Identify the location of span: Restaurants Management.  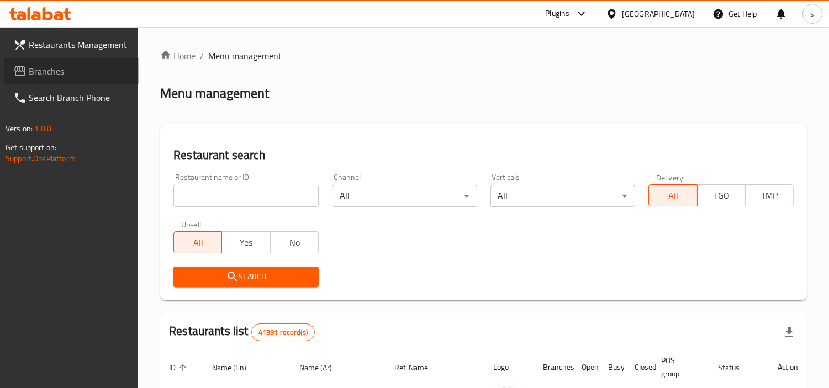
(79, 45).